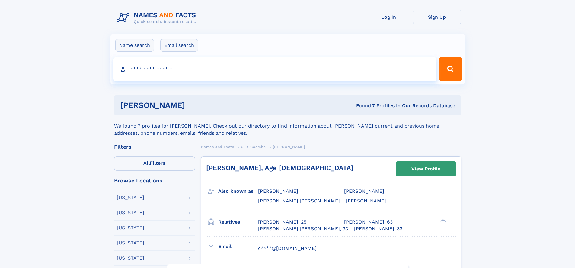 This screenshot has height=268, width=575. I want to click on img: Logo Names and Facts, so click(158, 18).